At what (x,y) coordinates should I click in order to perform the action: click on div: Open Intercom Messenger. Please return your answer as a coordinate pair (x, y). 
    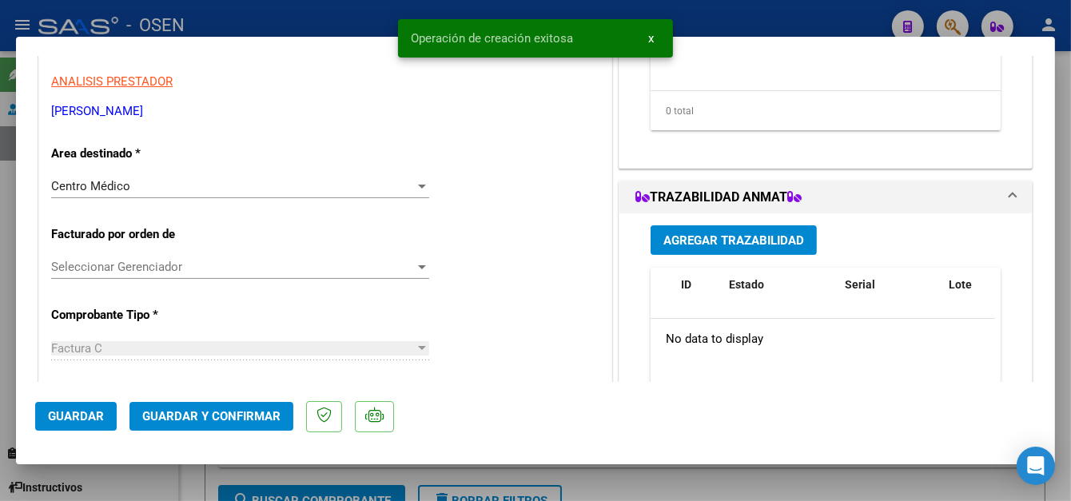
    Looking at the image, I should click on (1036, 466).